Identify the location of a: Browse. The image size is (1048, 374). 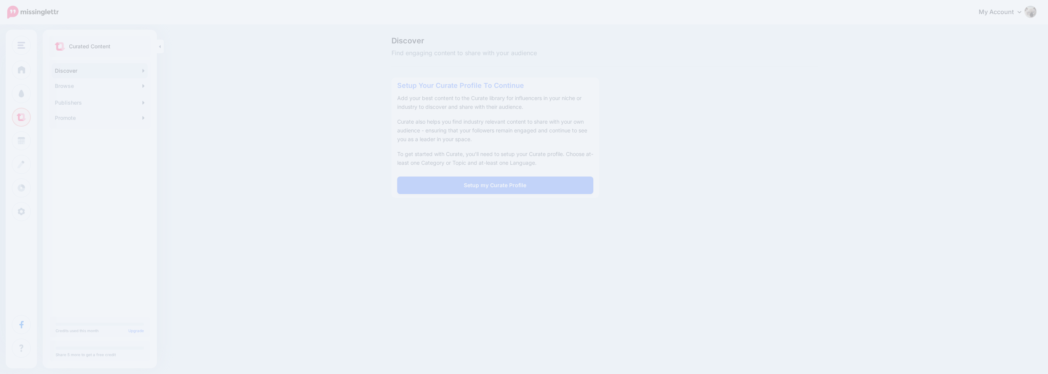
(100, 86).